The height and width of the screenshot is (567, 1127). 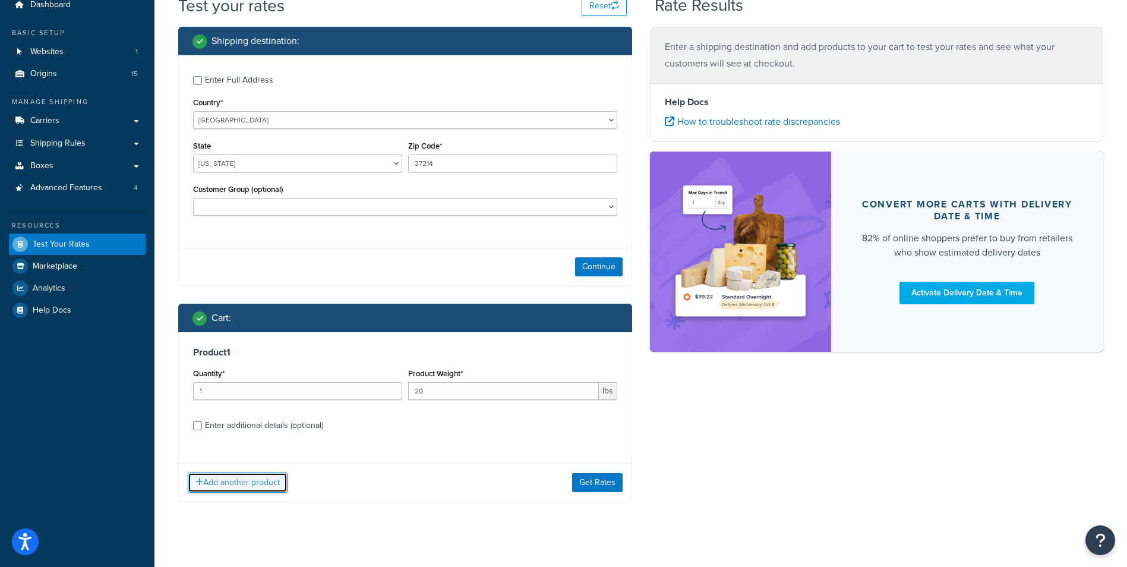 What do you see at coordinates (134, 74) in the screenshot?
I see `span: 15` at bounding box center [134, 74].